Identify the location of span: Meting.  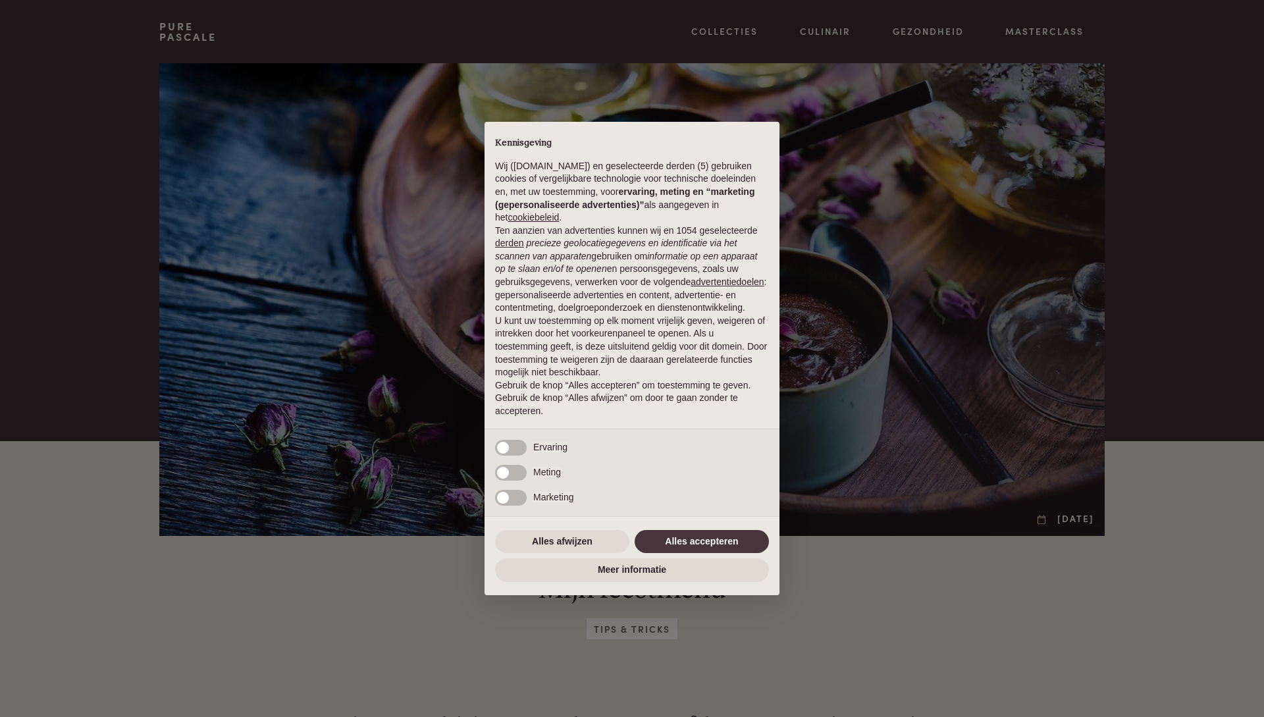
(547, 472).